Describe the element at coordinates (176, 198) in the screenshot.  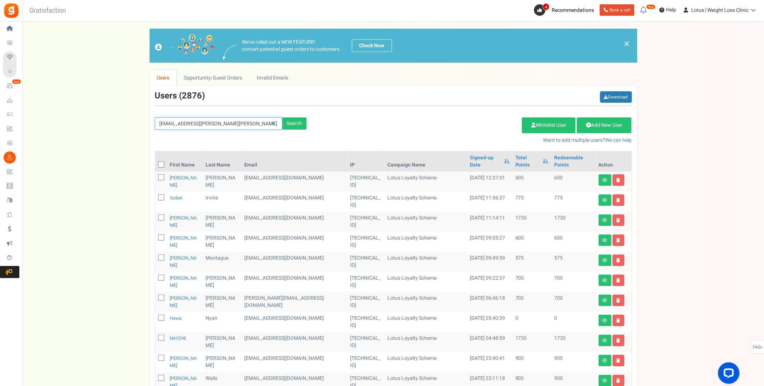
I see `a: Isobel` at that location.